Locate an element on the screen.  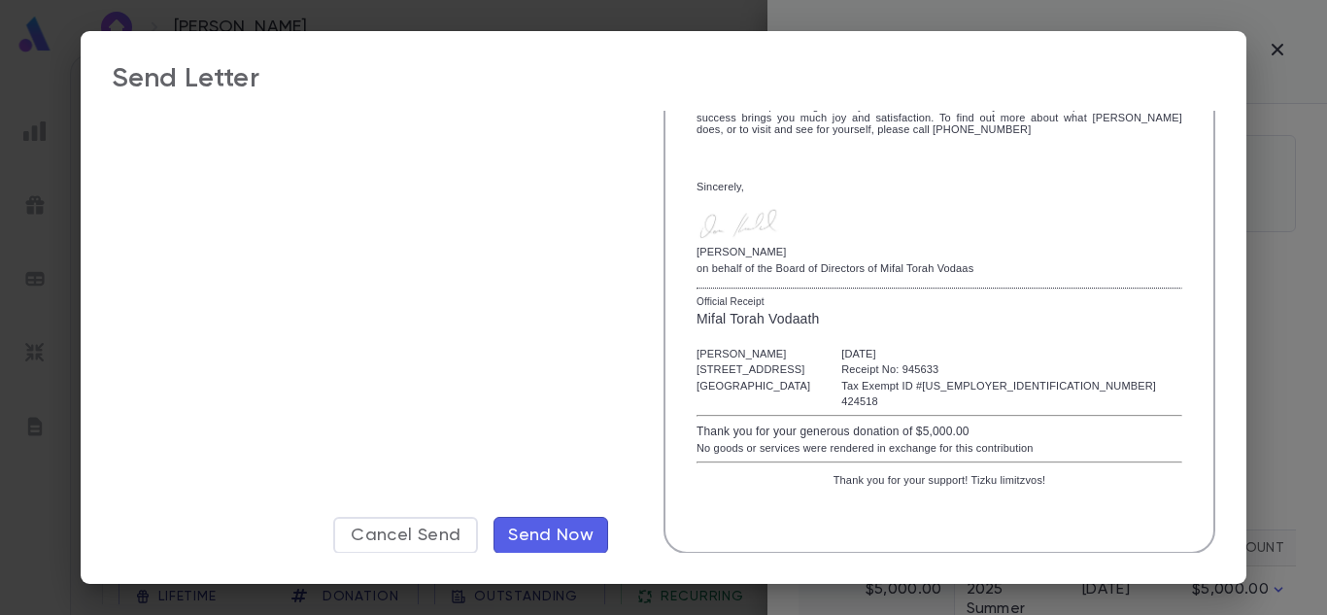
button: Send Now is located at coordinates (551, 535).